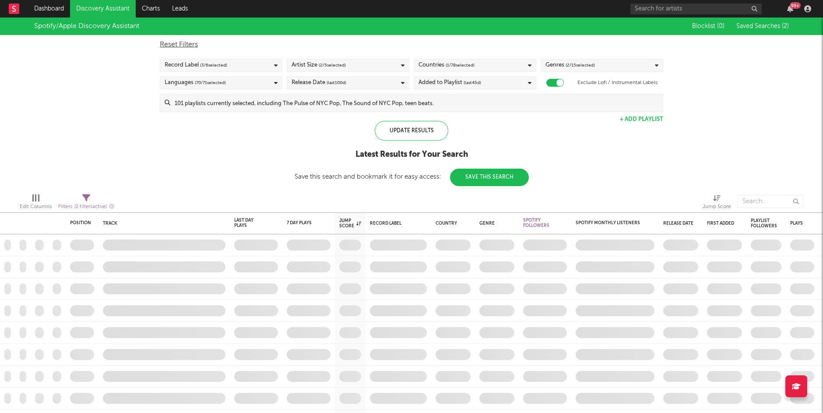 This screenshot has height=413, width=823. Describe the element at coordinates (412, 45) in the screenshot. I see `div: Reset Filters` at that location.